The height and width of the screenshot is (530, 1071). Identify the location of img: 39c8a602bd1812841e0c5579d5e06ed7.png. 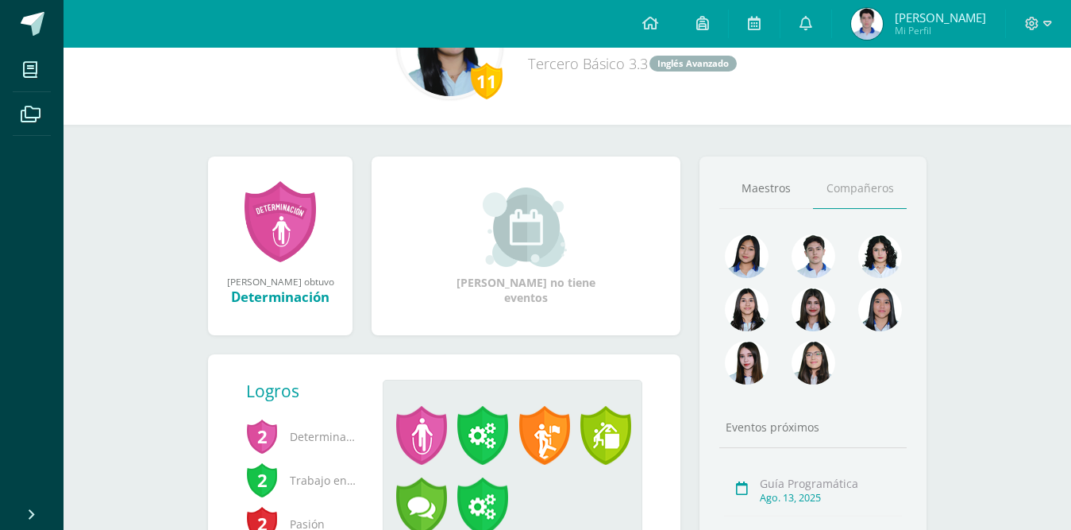
(813, 309).